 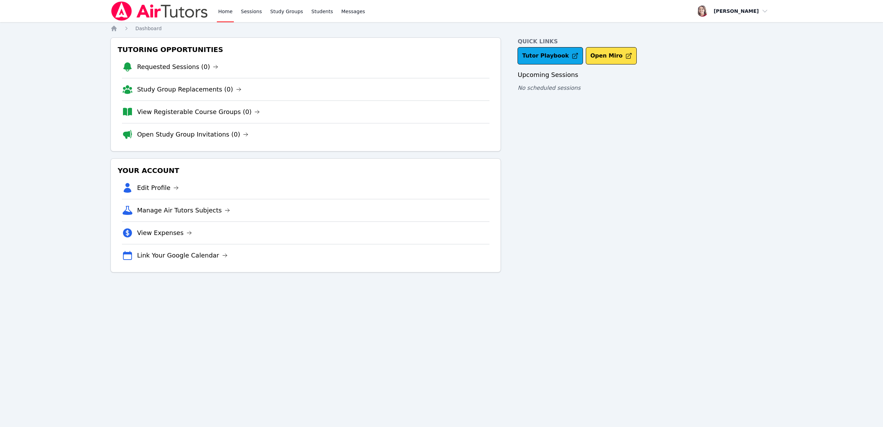 I want to click on a: Open Study Group Invitations (0), so click(x=193, y=134).